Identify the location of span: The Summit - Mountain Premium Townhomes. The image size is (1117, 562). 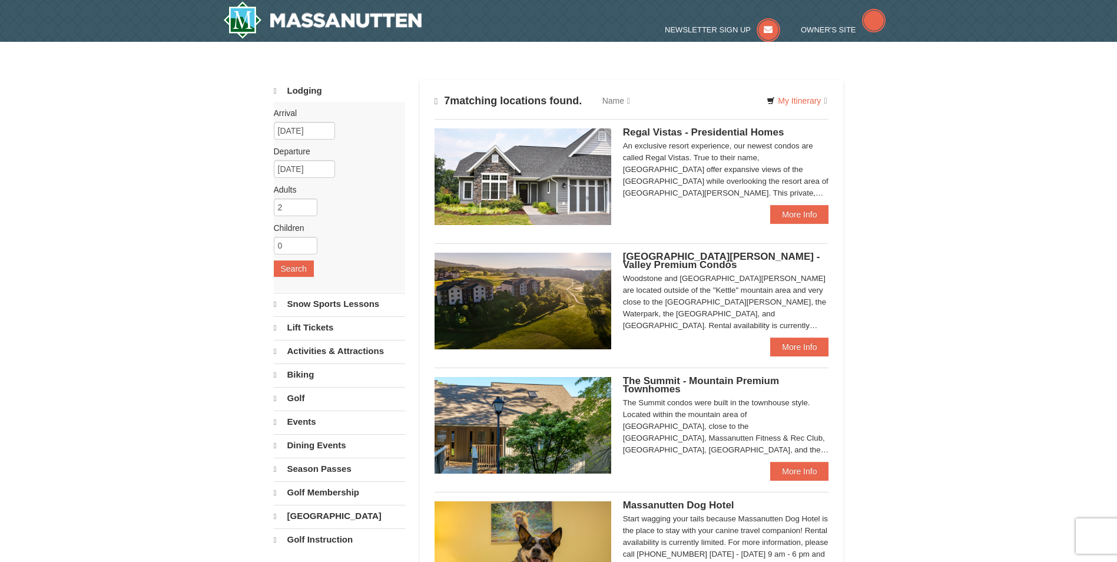
(701, 385).